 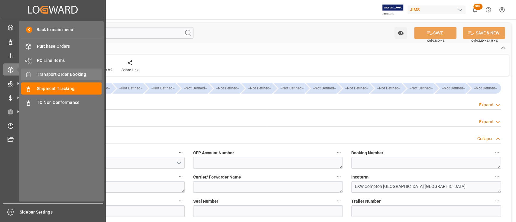 What do you see at coordinates (366, 202) in the screenshot?
I see `span: Trailer Number` at bounding box center [366, 202].